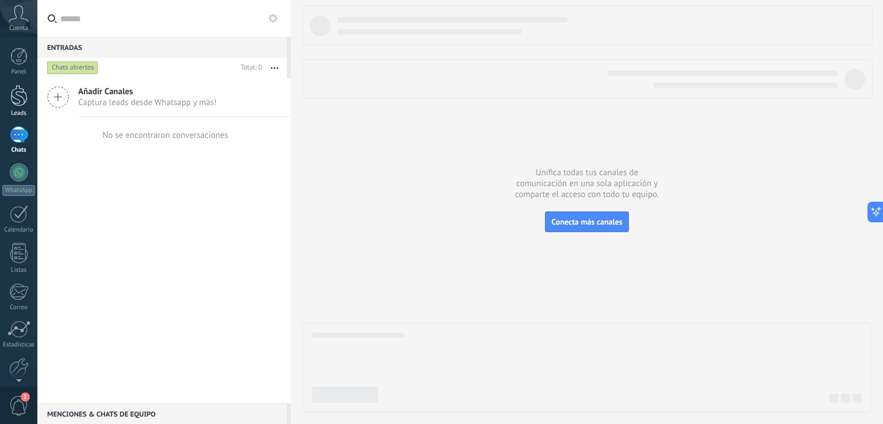 The width and height of the screenshot is (883, 424). I want to click on span: Captura leads desde Whatsapp y más!, so click(147, 102).